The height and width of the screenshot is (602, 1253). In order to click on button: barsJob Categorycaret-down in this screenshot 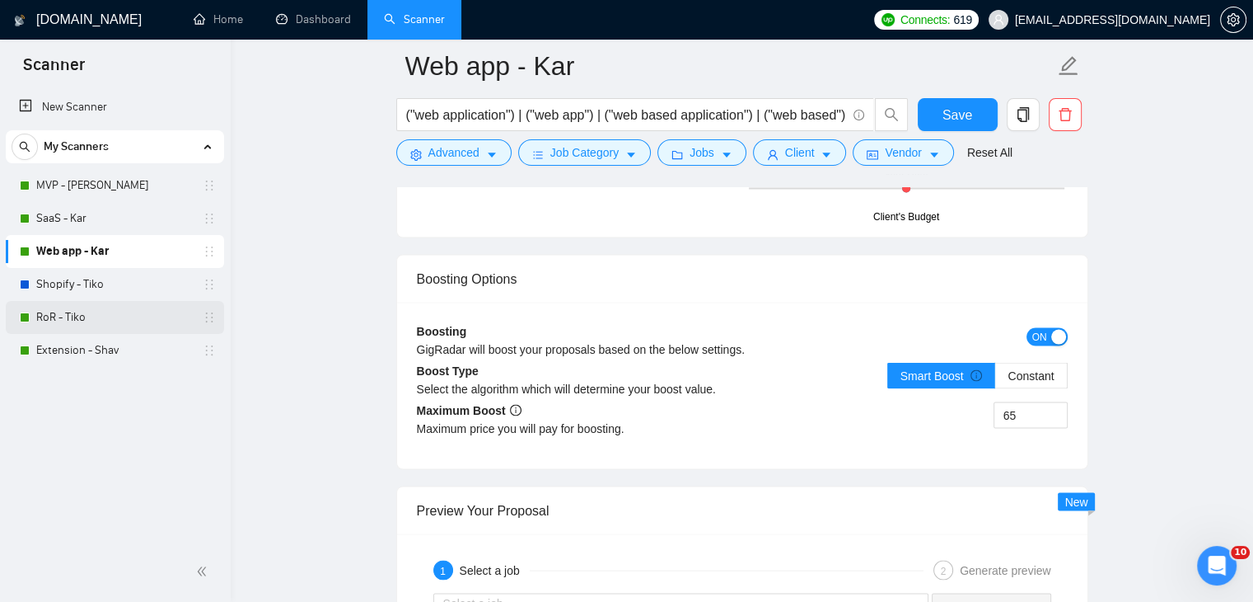, I will do `click(584, 152)`.